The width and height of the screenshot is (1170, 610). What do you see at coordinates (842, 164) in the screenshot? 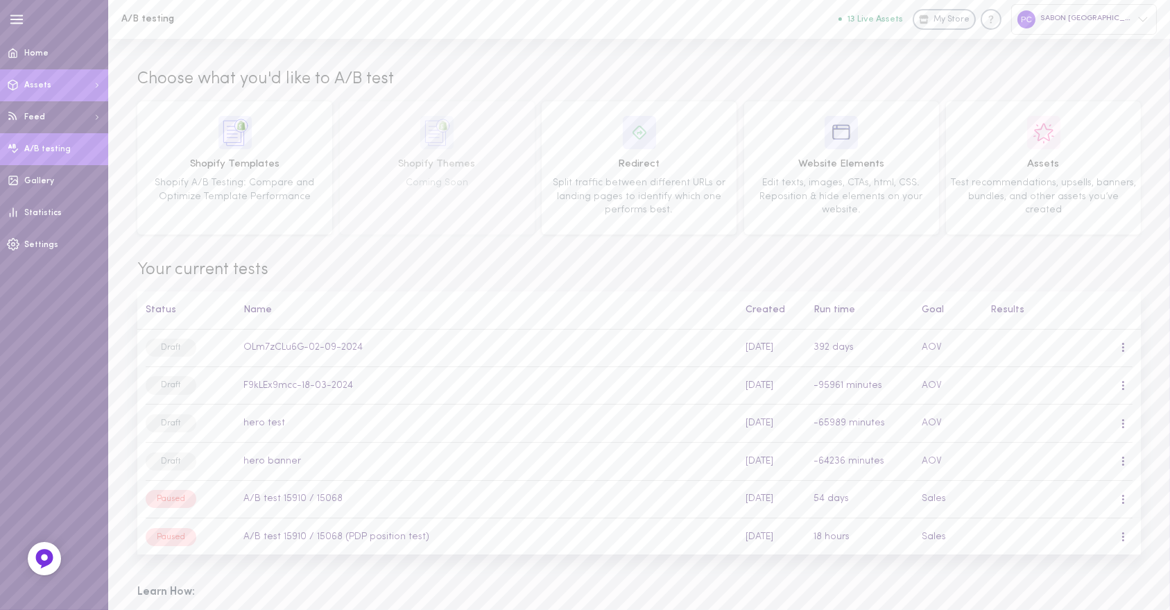
I see `span: Website Elements` at bounding box center [842, 164].